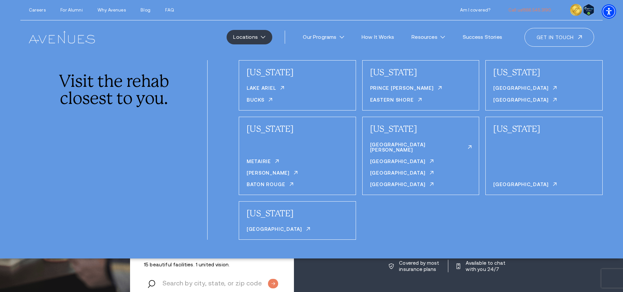 Image resolution: width=623 pixels, height=292 pixels. Describe the element at coordinates (260, 101) in the screenshot. I see `a: Bucks` at that location.